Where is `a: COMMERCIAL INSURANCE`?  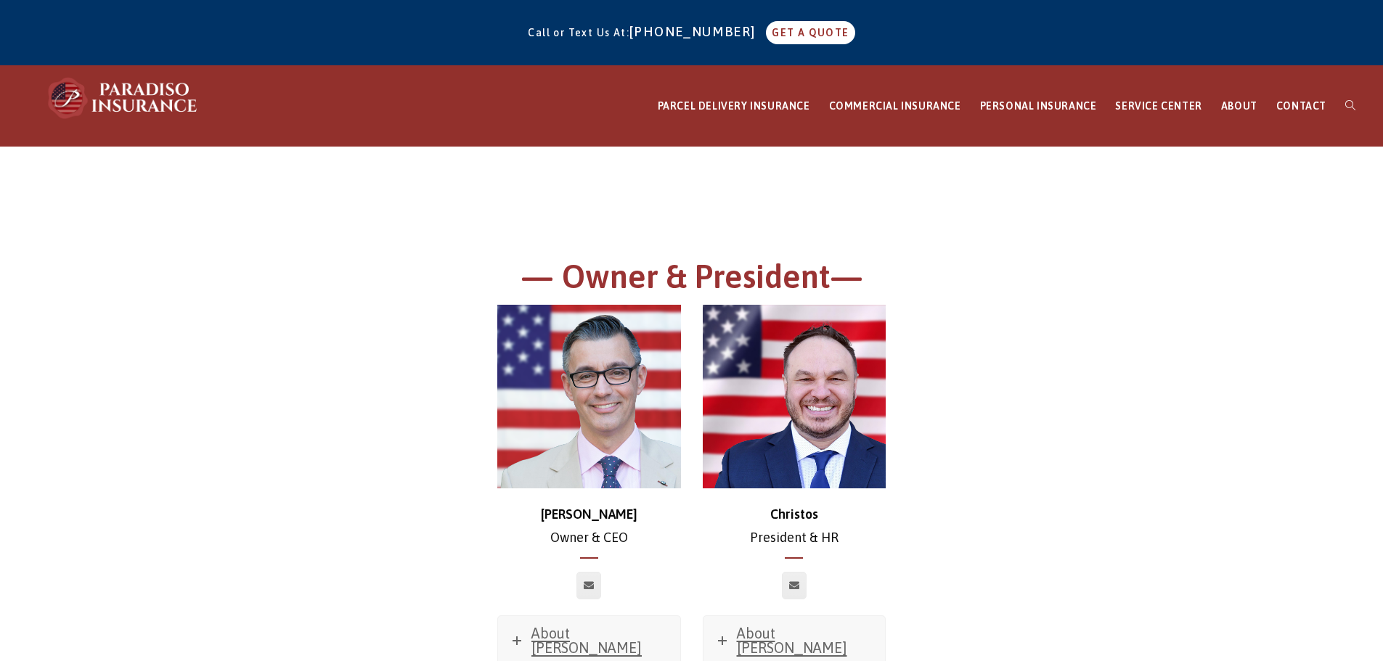
a: COMMERCIAL INSURANCE is located at coordinates (895, 106).